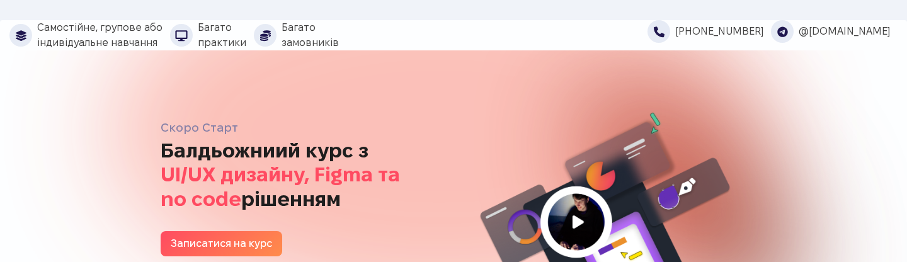 The image size is (907, 262). Describe the element at coordinates (280, 186) in the screenshot. I see `mark: UI/UX дизайну, Figma та no code` at that location.